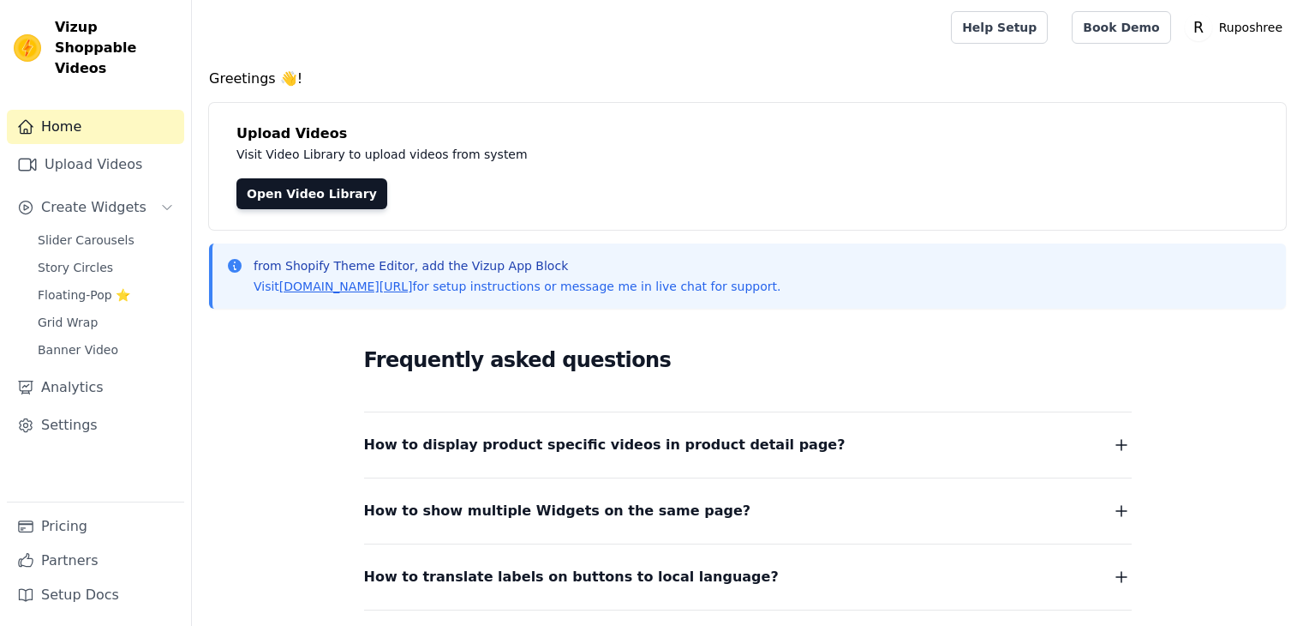  What do you see at coordinates (748, 511) in the screenshot?
I see `button: How to show multiple Widgets on the same page?` at bounding box center [748, 511].